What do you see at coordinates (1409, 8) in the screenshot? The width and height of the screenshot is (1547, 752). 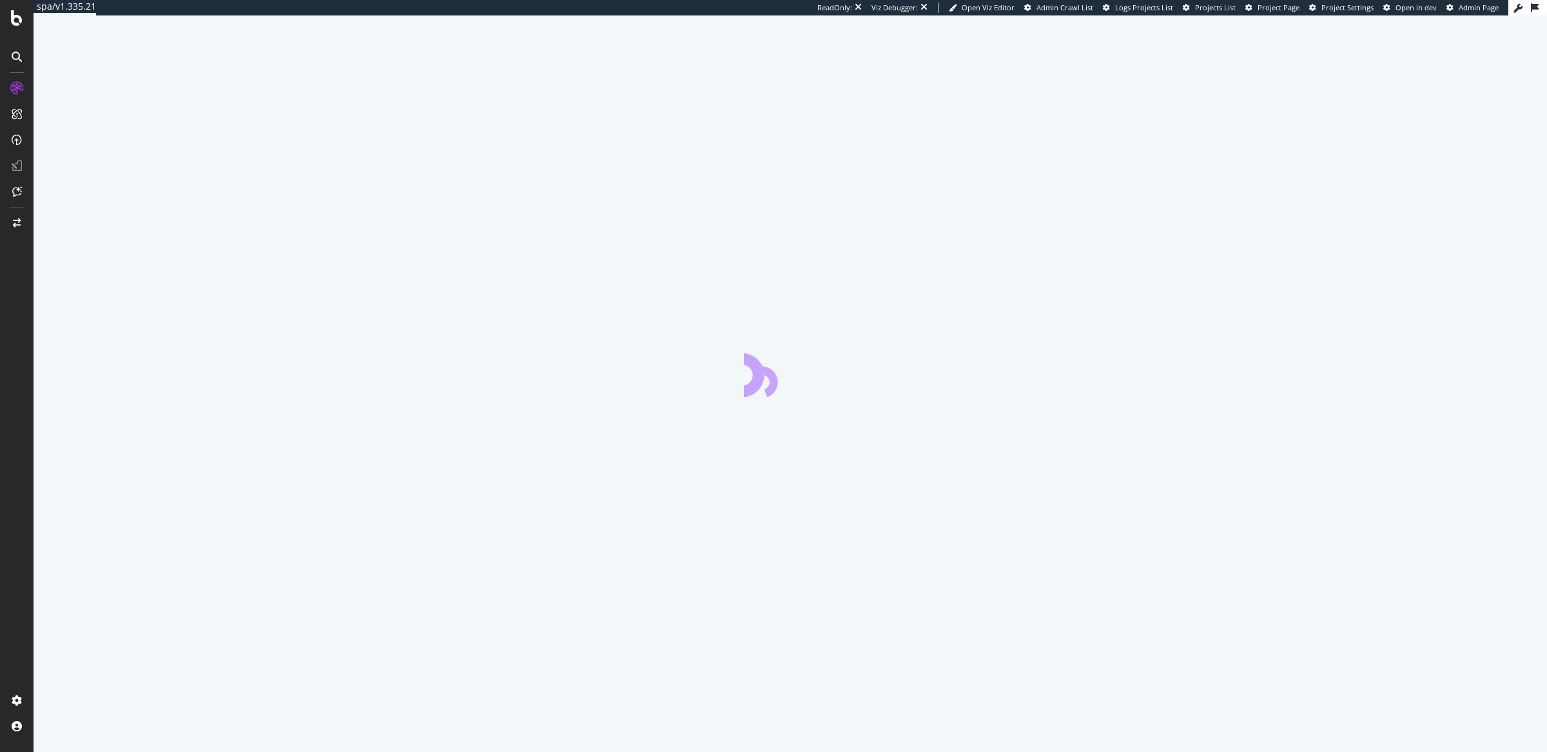 I see `a: Open in dev` at bounding box center [1409, 8].